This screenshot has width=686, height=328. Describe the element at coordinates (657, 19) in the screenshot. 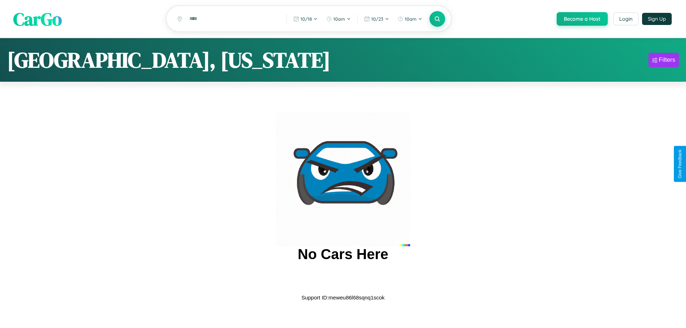

I see `button: Sign Up` at that location.